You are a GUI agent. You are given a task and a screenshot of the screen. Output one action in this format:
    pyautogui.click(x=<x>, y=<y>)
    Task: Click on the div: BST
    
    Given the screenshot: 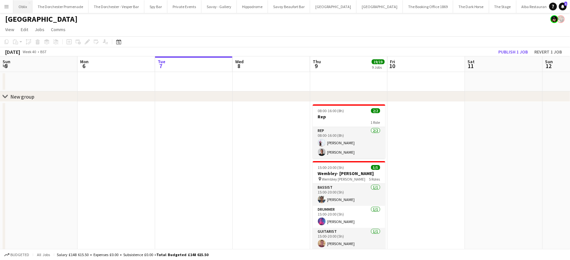 What is the action you would take?
    pyautogui.click(x=43, y=52)
    